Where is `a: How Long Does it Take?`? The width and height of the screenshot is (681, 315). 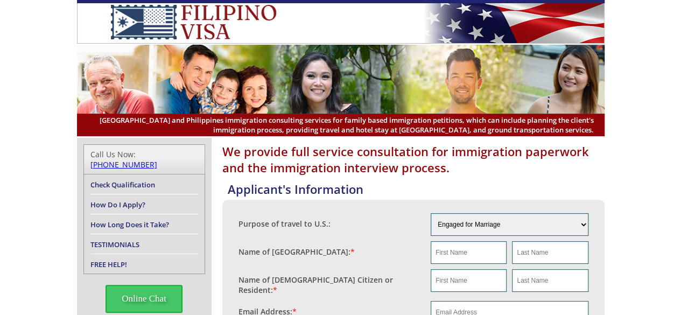 a: How Long Does it Take? is located at coordinates (130, 224).